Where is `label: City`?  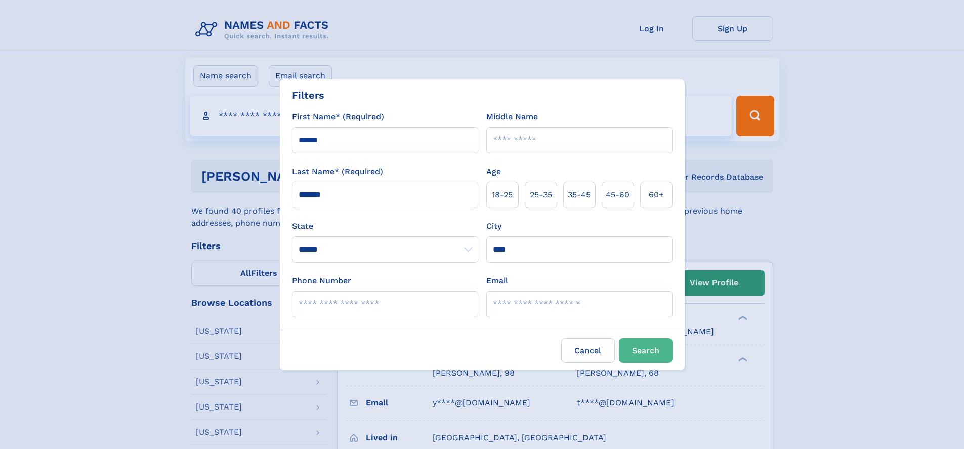
label: City is located at coordinates (494, 226).